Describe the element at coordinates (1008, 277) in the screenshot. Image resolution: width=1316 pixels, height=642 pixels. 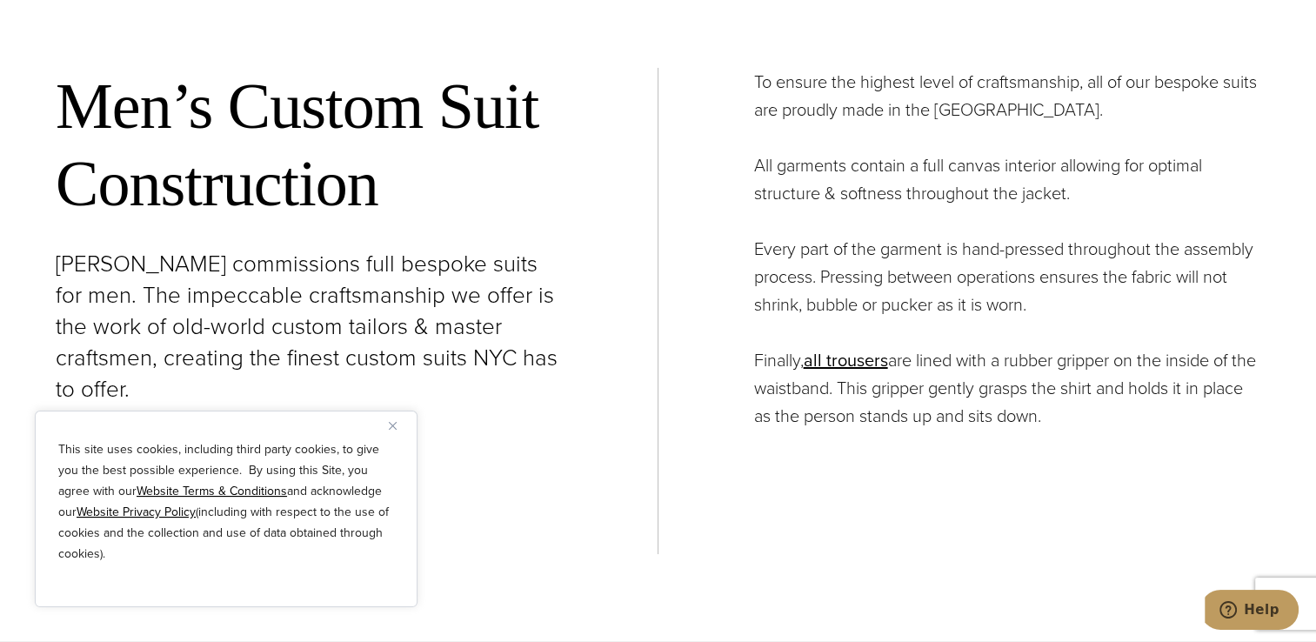
I see `p: Every part of the garment is hand-pressed throughout the assembly process. Pressing between opera...` at that location.